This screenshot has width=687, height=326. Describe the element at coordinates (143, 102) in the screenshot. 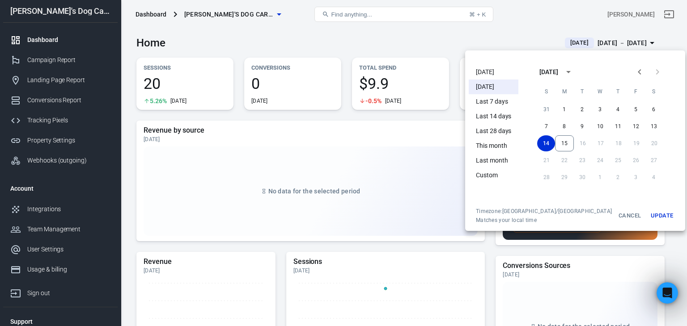

I see `div: FacebookPixel` at that location.